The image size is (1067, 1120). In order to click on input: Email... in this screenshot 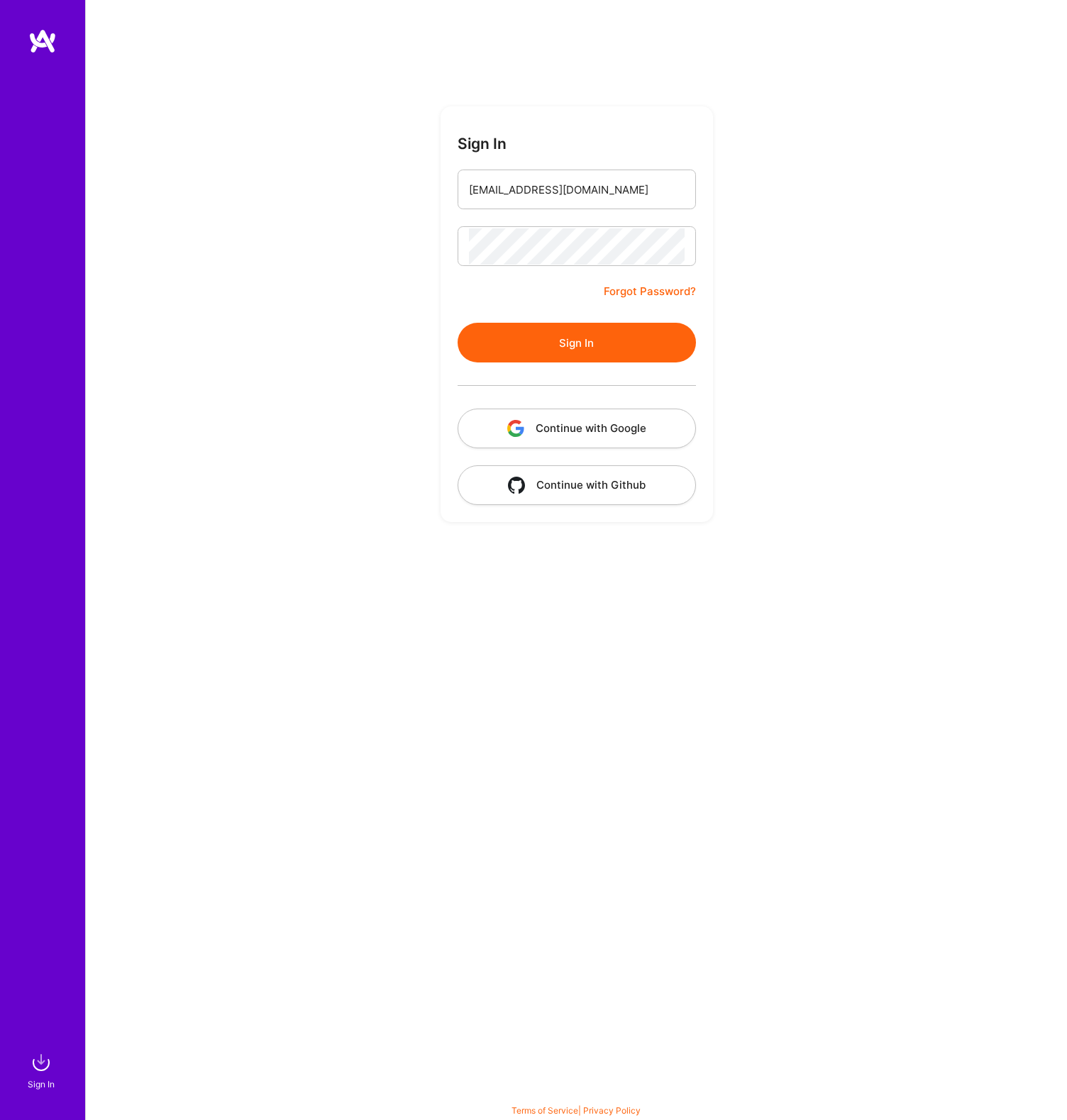, I will do `click(576, 190)`.